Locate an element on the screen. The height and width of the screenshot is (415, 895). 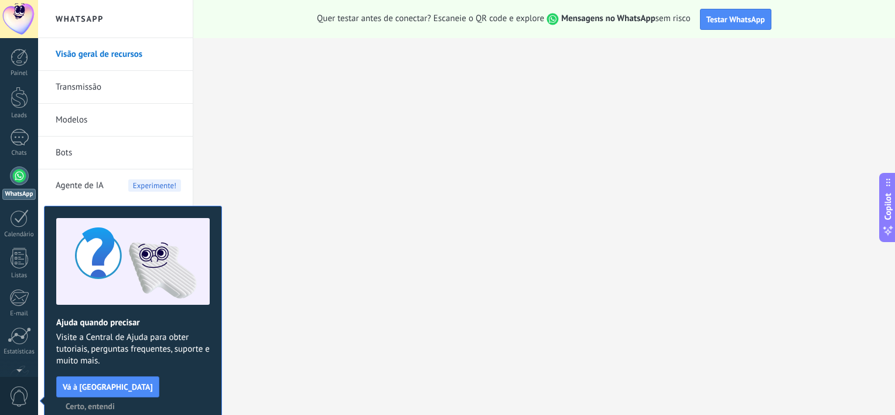
div: Leads is located at coordinates (19, 115).